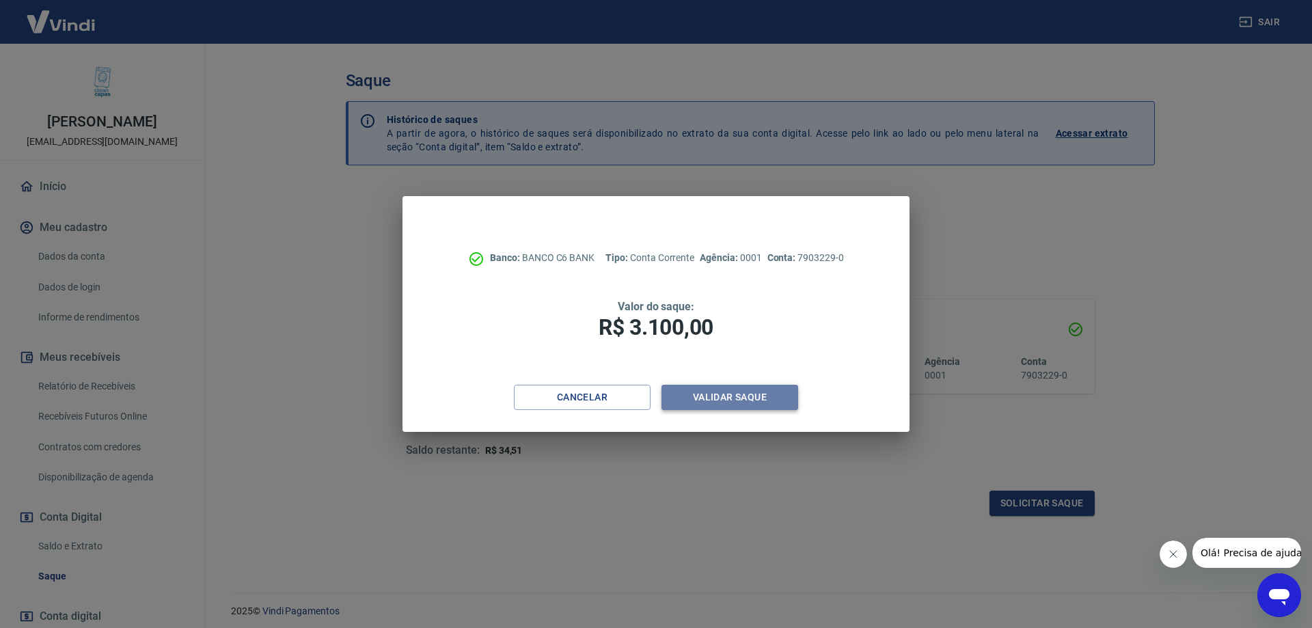 Image resolution: width=1312 pixels, height=628 pixels. Describe the element at coordinates (656, 306) in the screenshot. I see `span: Valor do saque:` at that location.